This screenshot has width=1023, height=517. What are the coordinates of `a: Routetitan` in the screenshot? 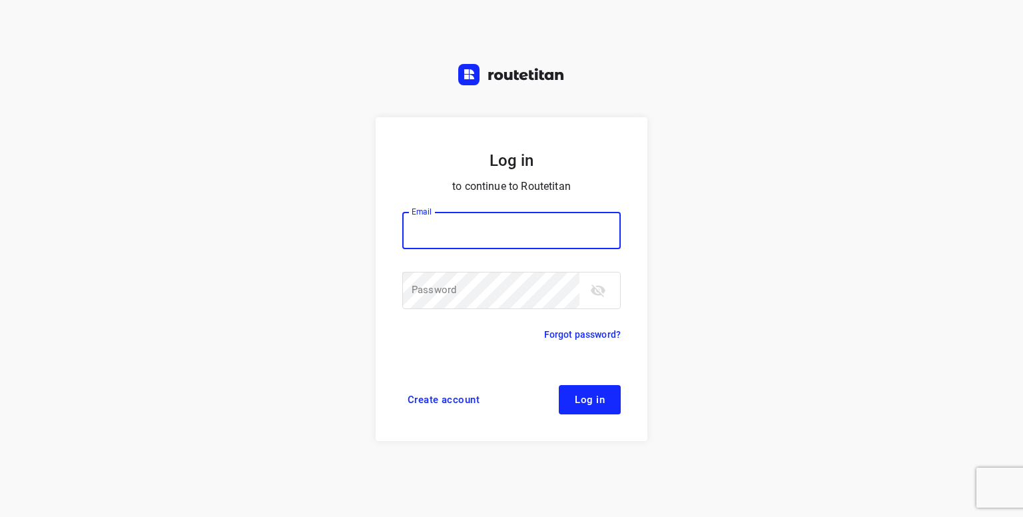 It's located at (512, 76).